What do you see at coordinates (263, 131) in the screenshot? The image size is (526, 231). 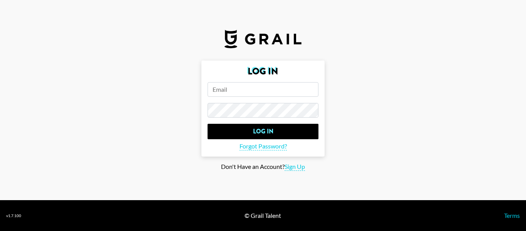 I see `input: Log In` at bounding box center [263, 131].